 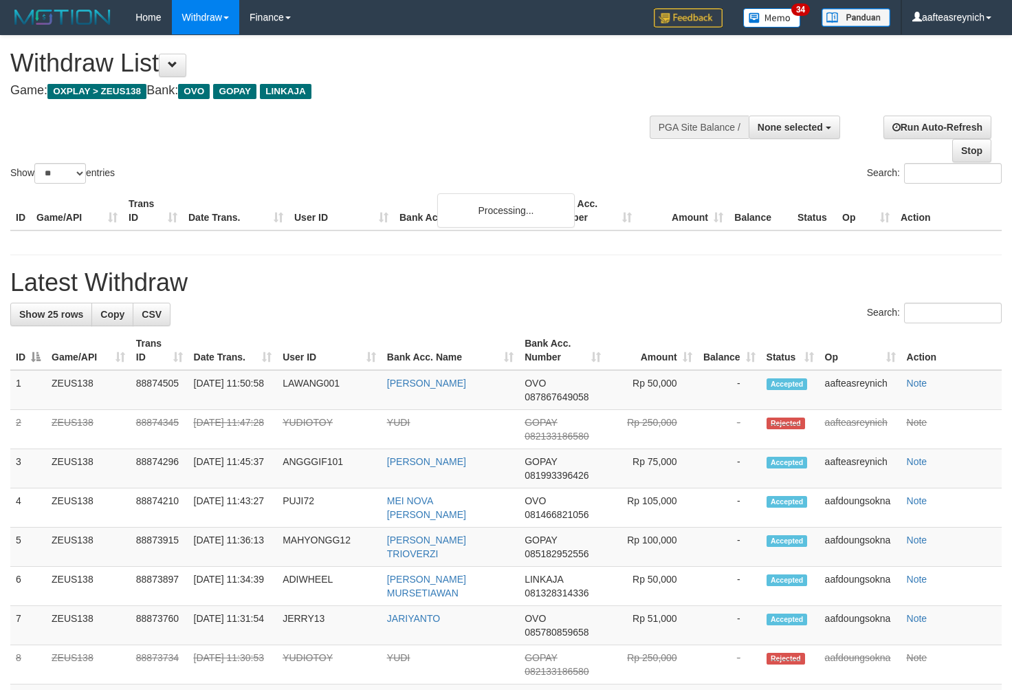 What do you see at coordinates (470, 210) in the screenshot?
I see `th: Bank Acc. Name` at bounding box center [470, 210].